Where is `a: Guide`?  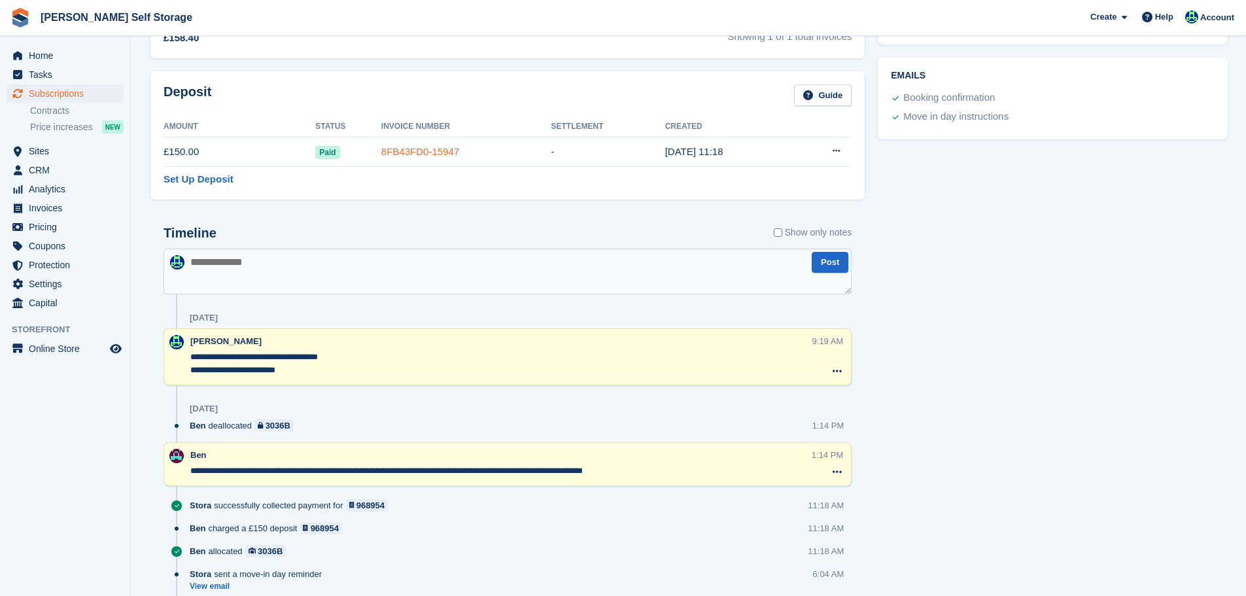
a: Guide is located at coordinates (823, 95).